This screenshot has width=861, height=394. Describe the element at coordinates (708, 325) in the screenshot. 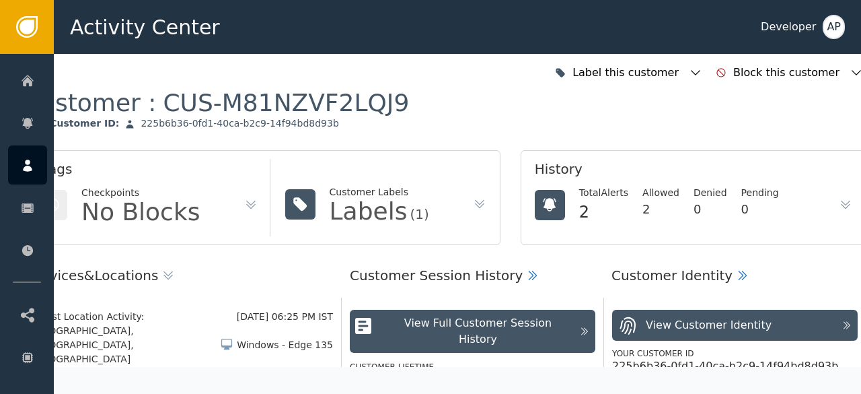

I see `div: View Customer Identity` at that location.